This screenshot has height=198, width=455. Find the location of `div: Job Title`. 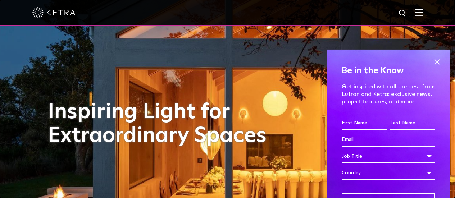

div: Job Title is located at coordinates (388, 156).